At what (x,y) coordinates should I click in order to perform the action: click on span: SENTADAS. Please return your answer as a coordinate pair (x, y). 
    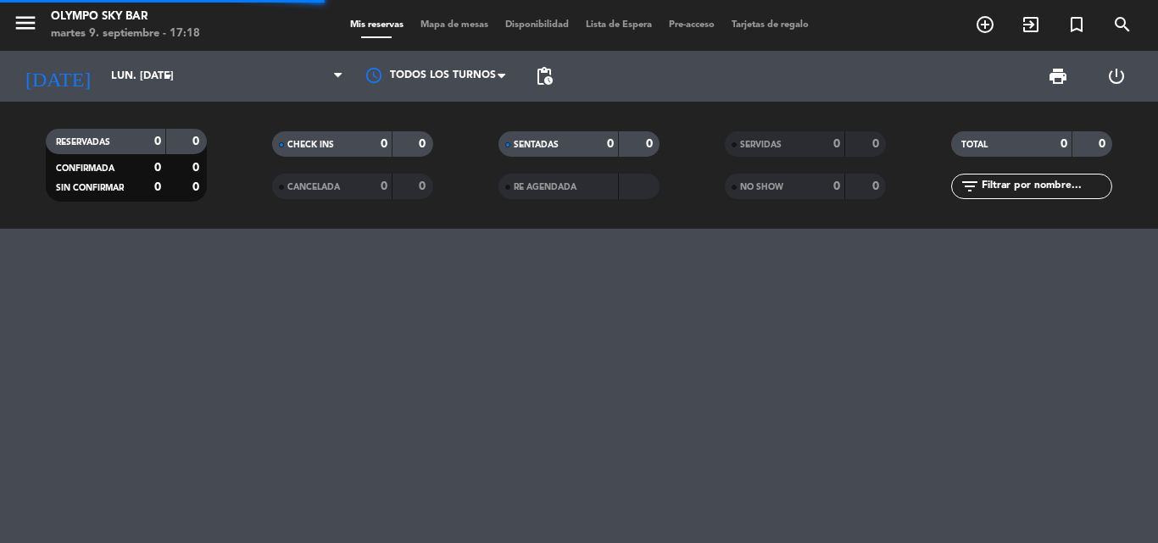
    Looking at the image, I should click on (536, 145).